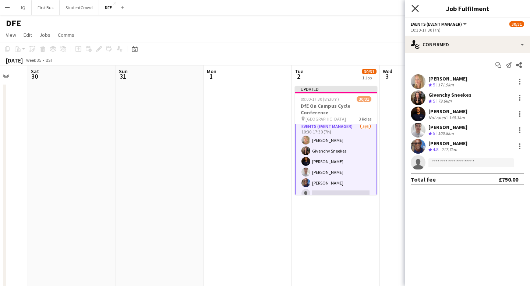 The image size is (530, 286). What do you see at coordinates (436, 24) in the screenshot?
I see `span: Events (Event Manager)` at bounding box center [436, 24].